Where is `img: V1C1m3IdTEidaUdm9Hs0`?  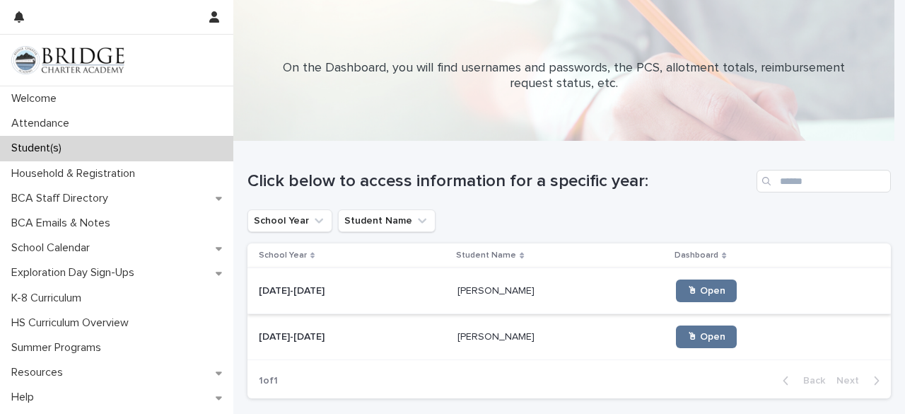
img: V1C1m3IdTEidaUdm9Hs0 is located at coordinates (68, 60).